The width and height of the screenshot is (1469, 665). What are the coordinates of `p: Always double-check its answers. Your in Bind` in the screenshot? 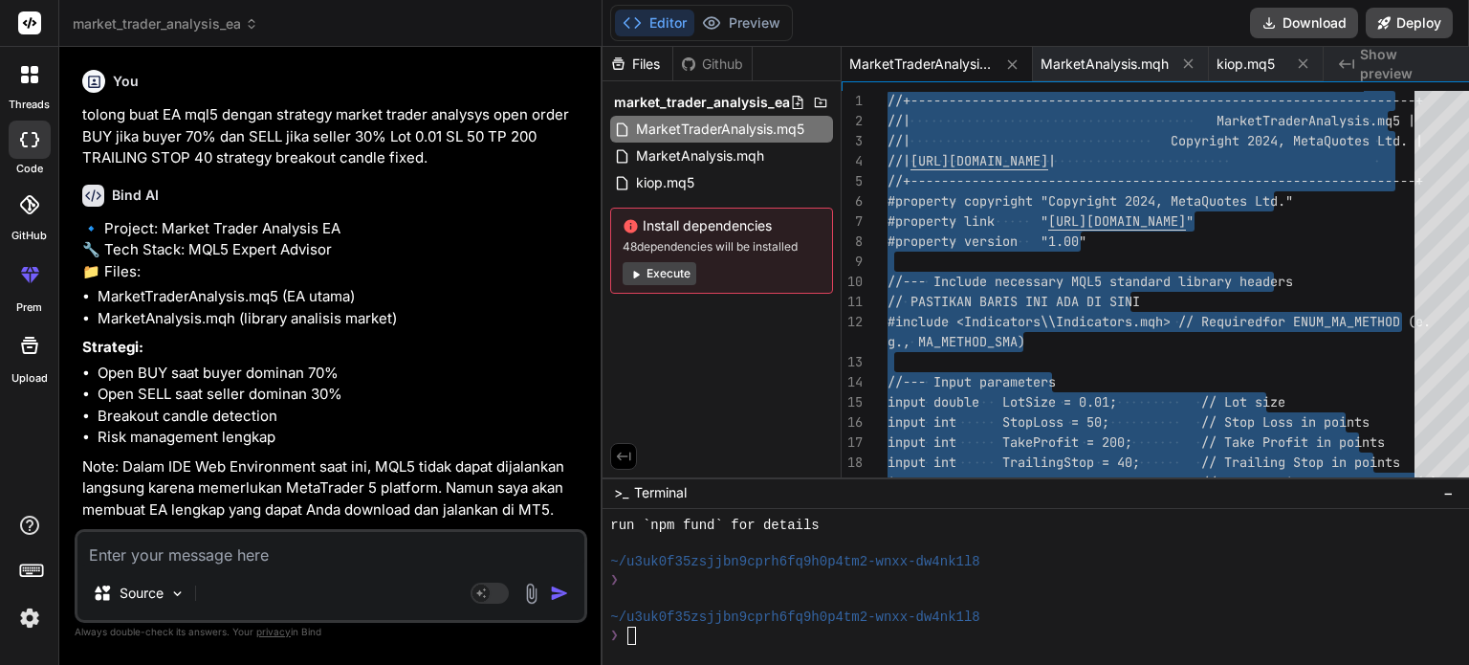 It's located at (331, 631).